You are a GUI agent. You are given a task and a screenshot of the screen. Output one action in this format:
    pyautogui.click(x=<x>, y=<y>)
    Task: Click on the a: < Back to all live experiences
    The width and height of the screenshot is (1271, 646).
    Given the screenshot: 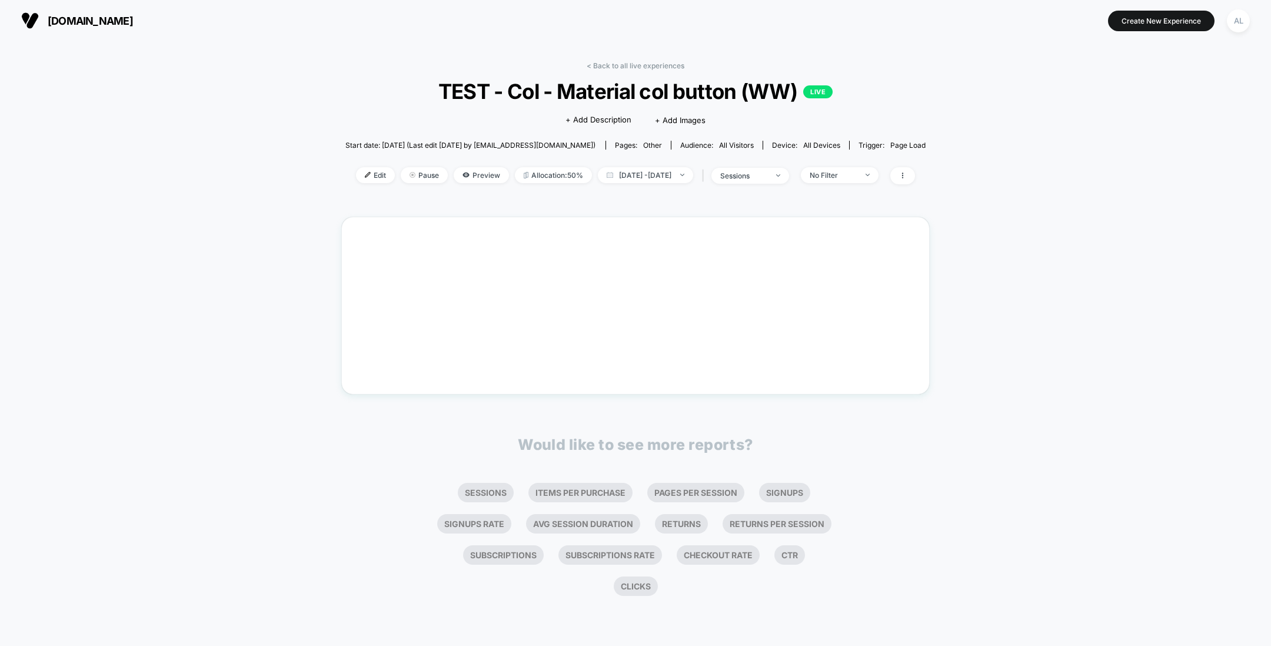 What is the action you would take?
    pyautogui.click(x=636, y=65)
    